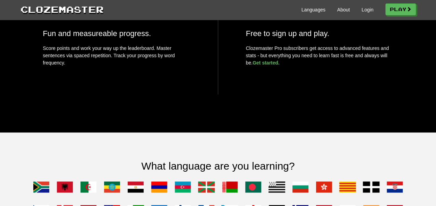 The width and height of the screenshot is (436, 206). I want to click on a: Languages, so click(313, 10).